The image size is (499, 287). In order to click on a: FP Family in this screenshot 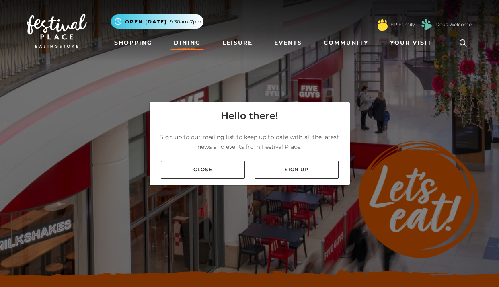, I will do `click(403, 25)`.